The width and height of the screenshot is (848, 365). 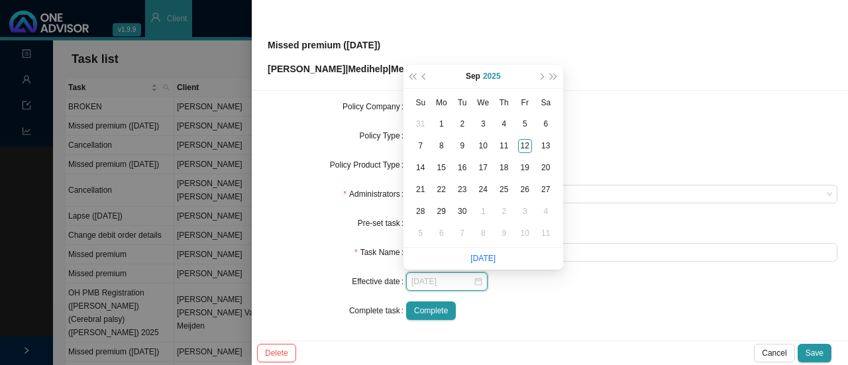 What do you see at coordinates (525, 168) in the screenshot?
I see `td: 2025-09-19` at bounding box center [525, 168].